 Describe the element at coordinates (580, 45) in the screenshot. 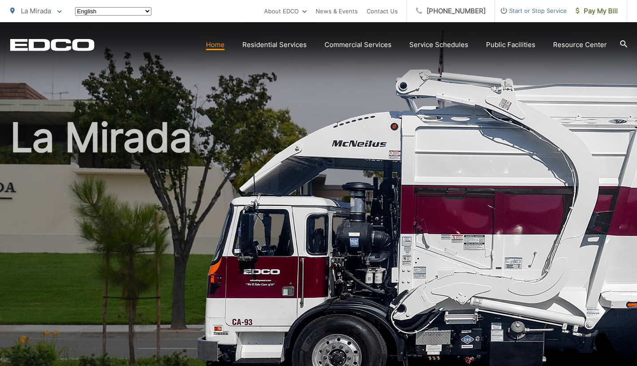

I see `a: Resource Center` at that location.